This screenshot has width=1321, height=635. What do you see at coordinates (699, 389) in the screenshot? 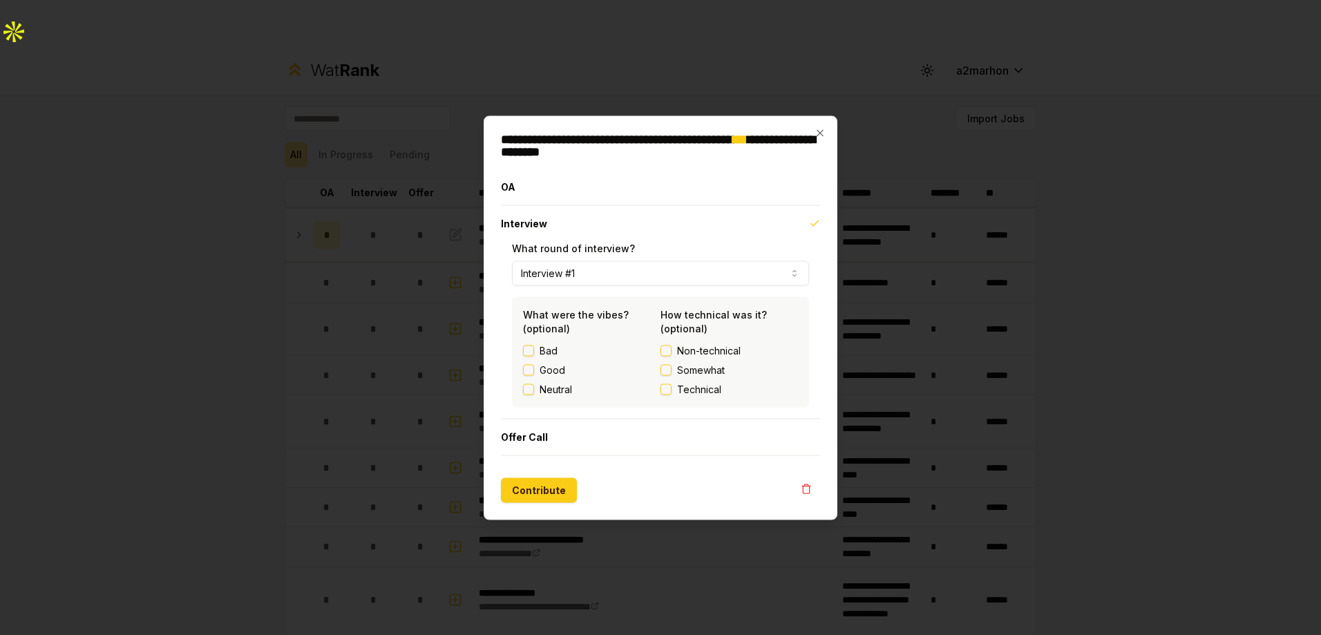
I see `span: Technical` at bounding box center [699, 389].